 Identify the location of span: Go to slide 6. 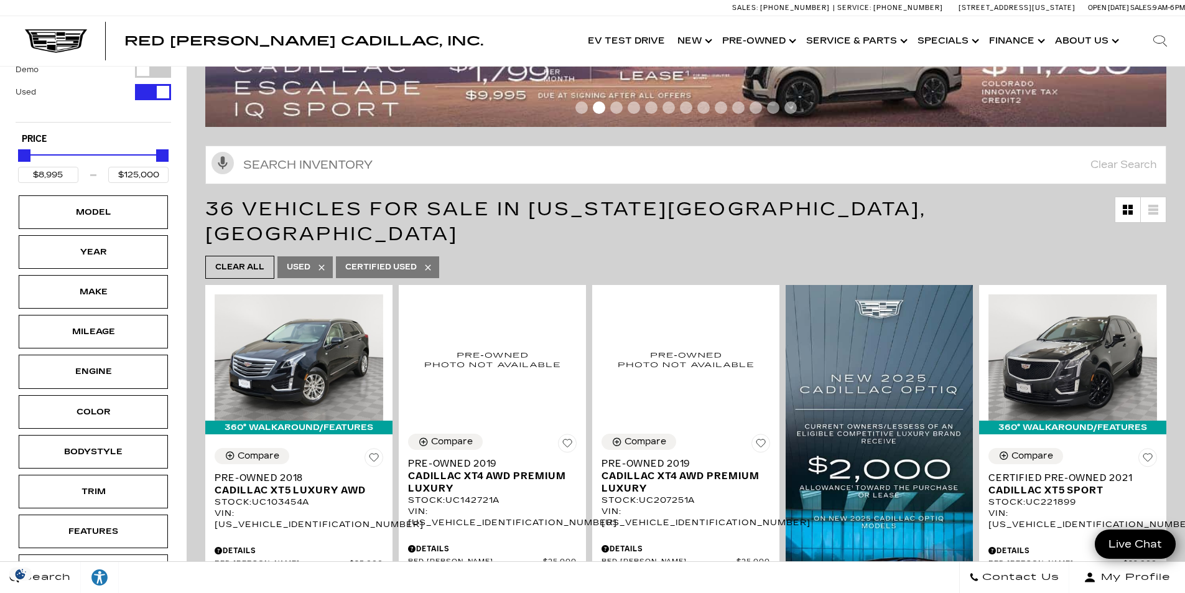
(669, 108).